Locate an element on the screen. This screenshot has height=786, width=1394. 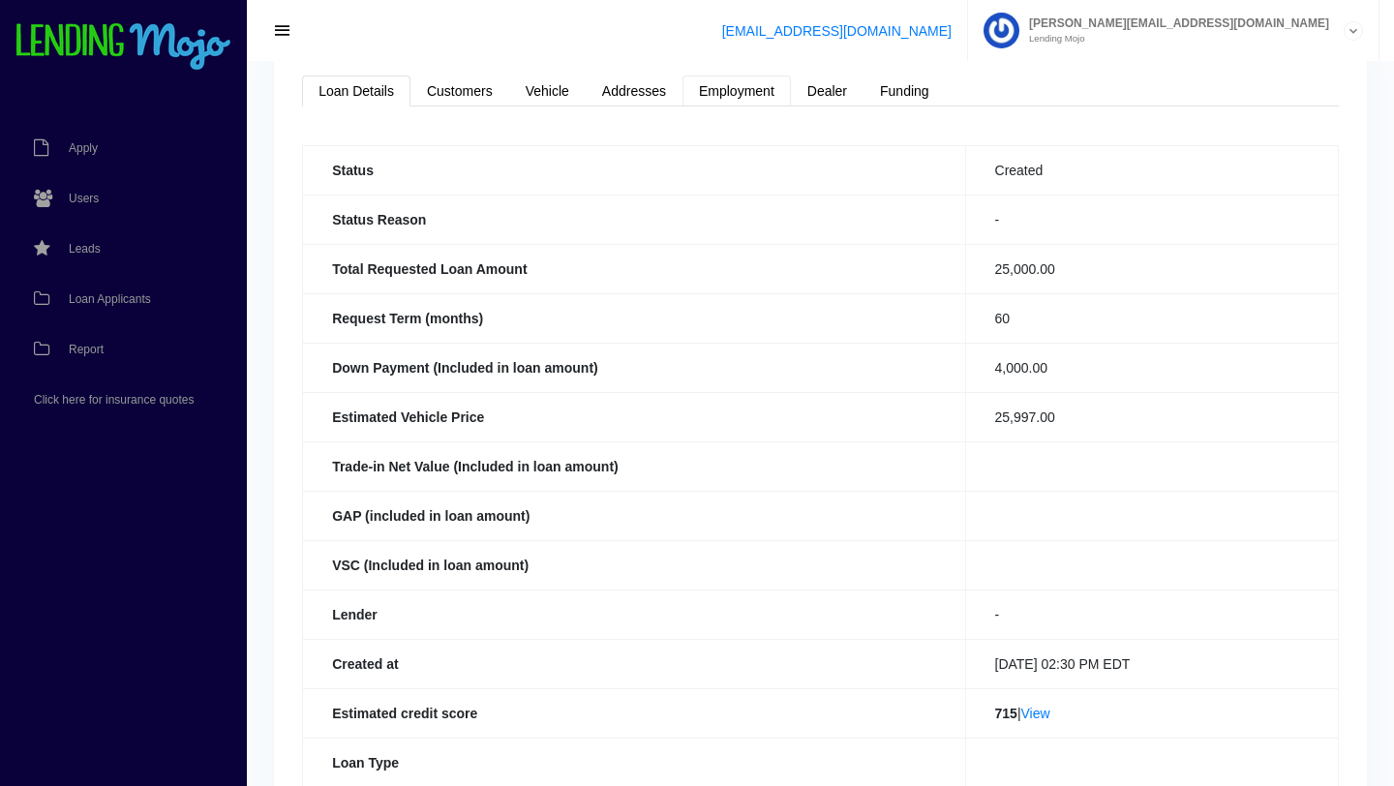
th: Status is located at coordinates (634, 169).